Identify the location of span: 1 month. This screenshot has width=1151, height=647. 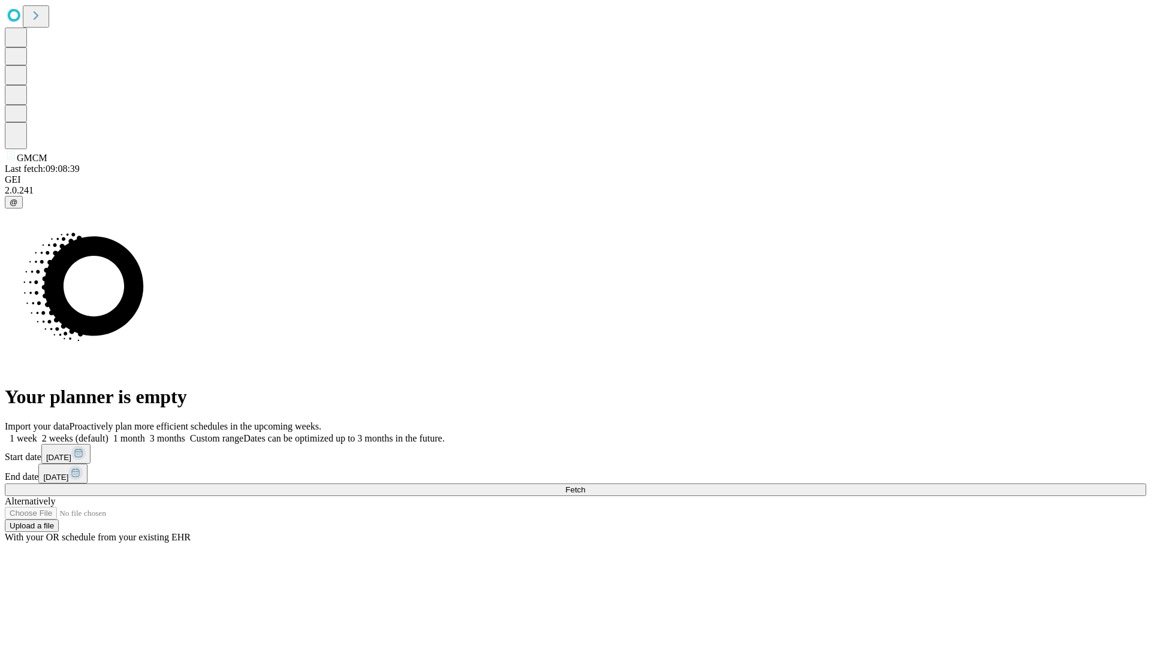
(129, 438).